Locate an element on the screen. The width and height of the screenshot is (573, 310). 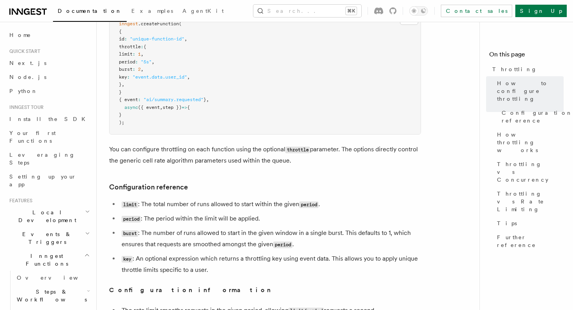
span: Next.js is located at coordinates (28, 63).